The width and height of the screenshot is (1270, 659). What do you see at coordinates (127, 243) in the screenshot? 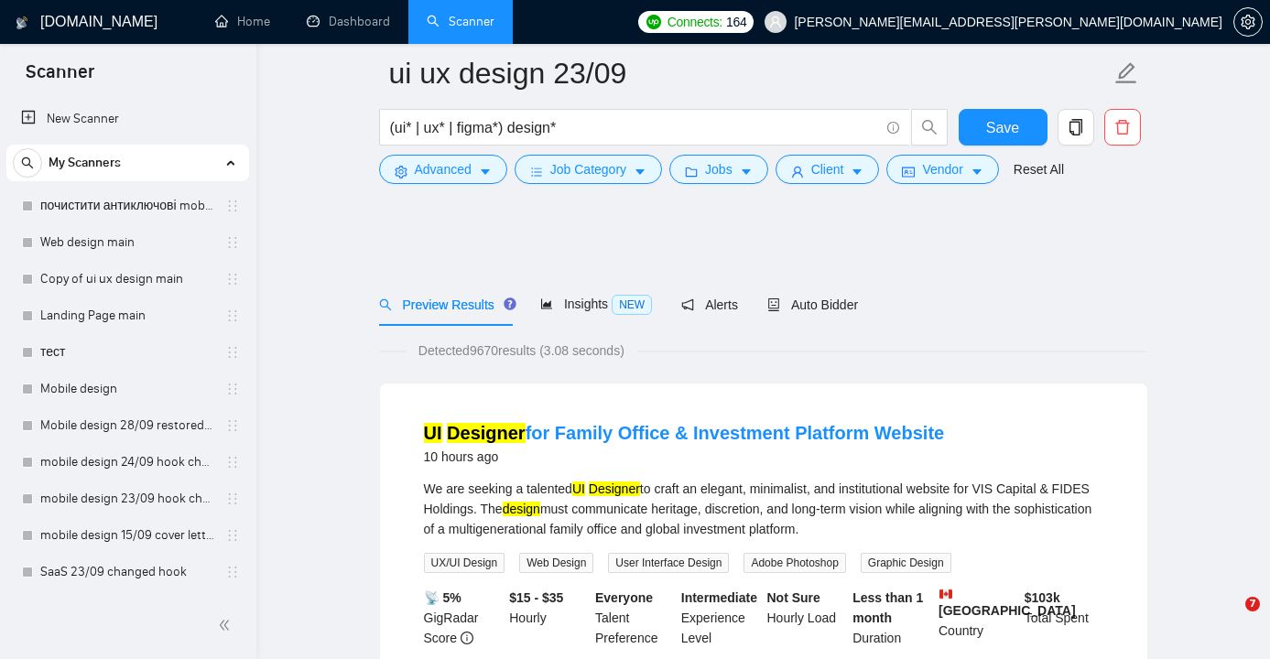
I see `a: Web design main` at bounding box center [127, 243].